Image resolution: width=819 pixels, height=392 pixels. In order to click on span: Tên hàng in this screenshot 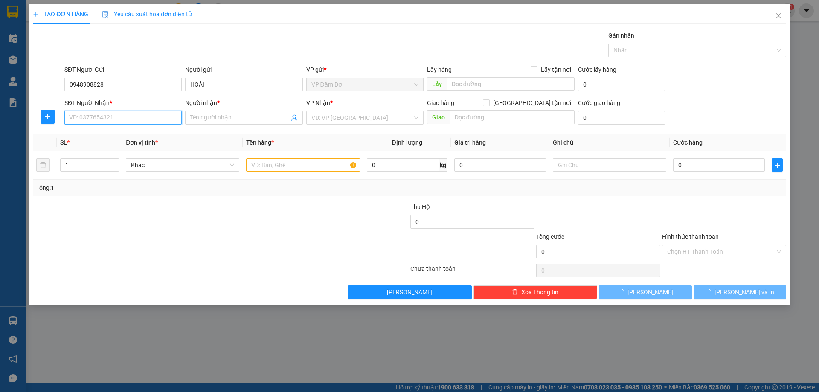, I will do `click(260, 142)`.